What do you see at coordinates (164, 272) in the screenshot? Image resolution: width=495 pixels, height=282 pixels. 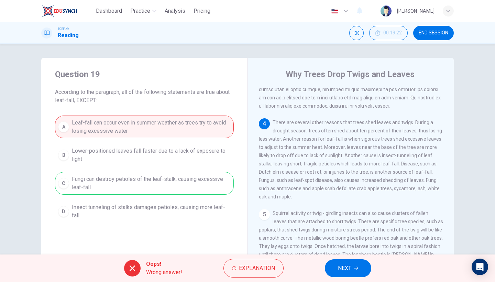 I see `span: Wrong answer!` at bounding box center [164, 272].